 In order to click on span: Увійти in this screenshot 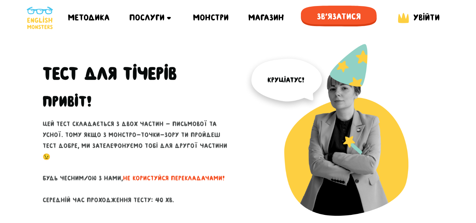, I will do `click(427, 17)`.